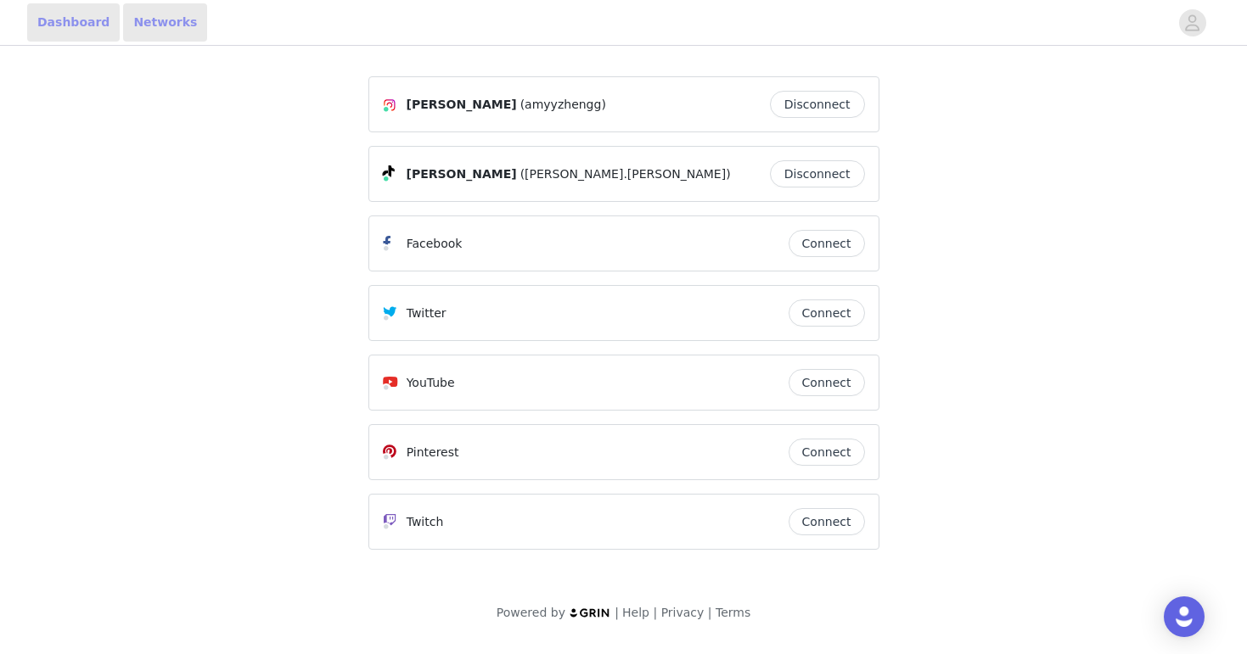  What do you see at coordinates (530, 613) in the screenshot?
I see `span: Powered by` at bounding box center [530, 613].